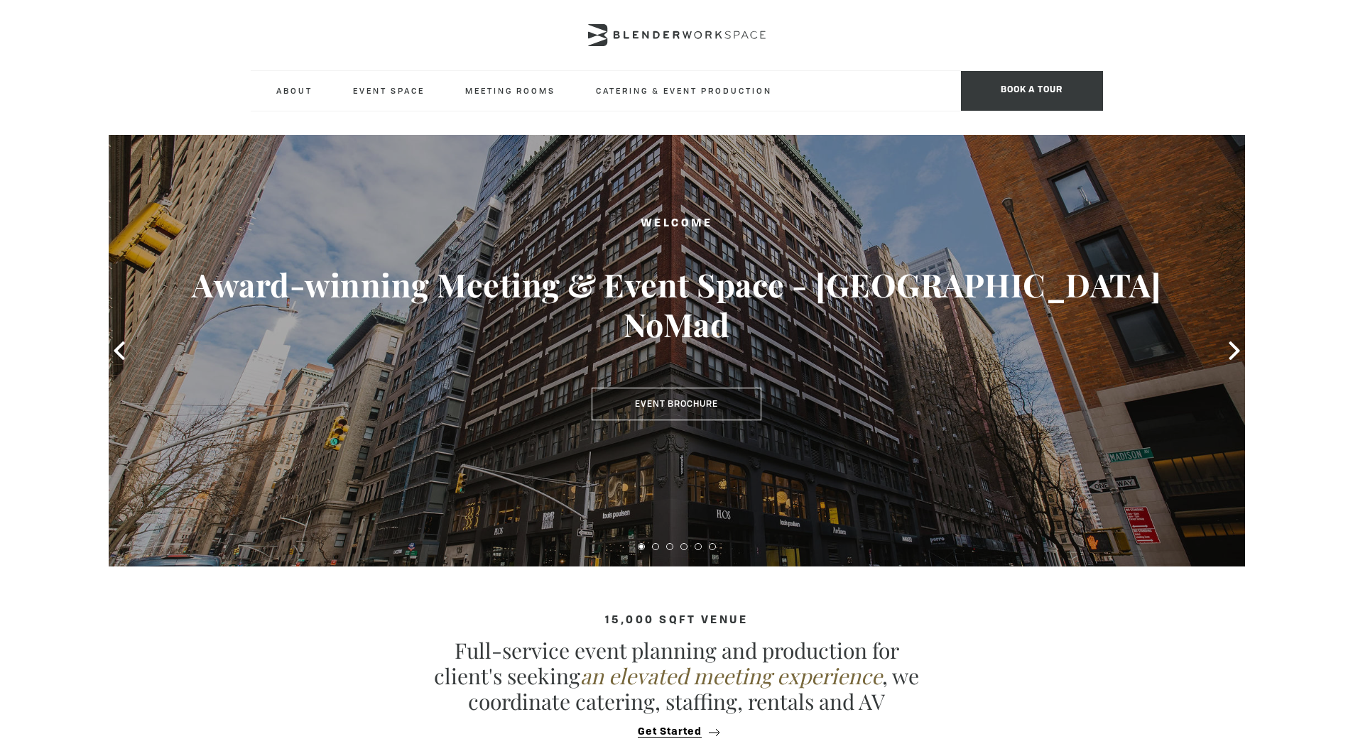 This screenshot has width=1353, height=756. I want to click on a: Event Space, so click(389, 90).